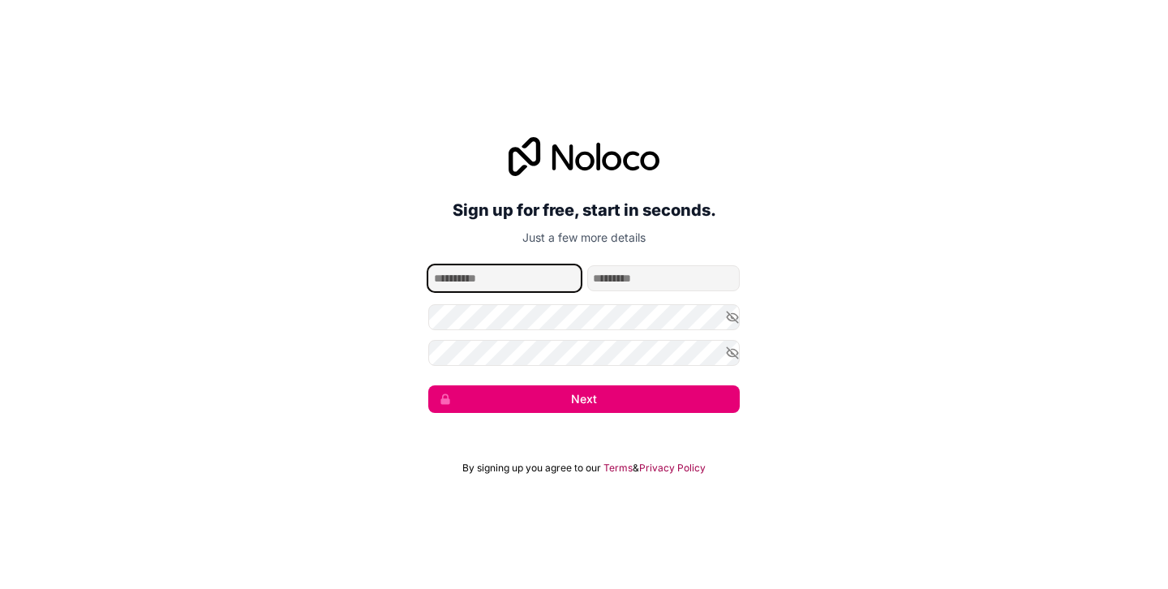 Image resolution: width=1168 pixels, height=589 pixels. Describe the element at coordinates (663, 278) in the screenshot. I see `input: family-name` at that location.